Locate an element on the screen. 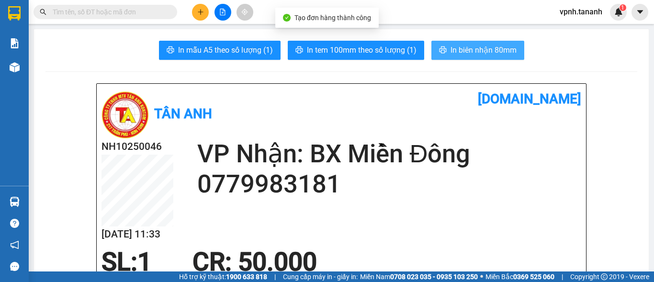 This screenshot has width=654, height=282. span: notification is located at coordinates (14, 245).